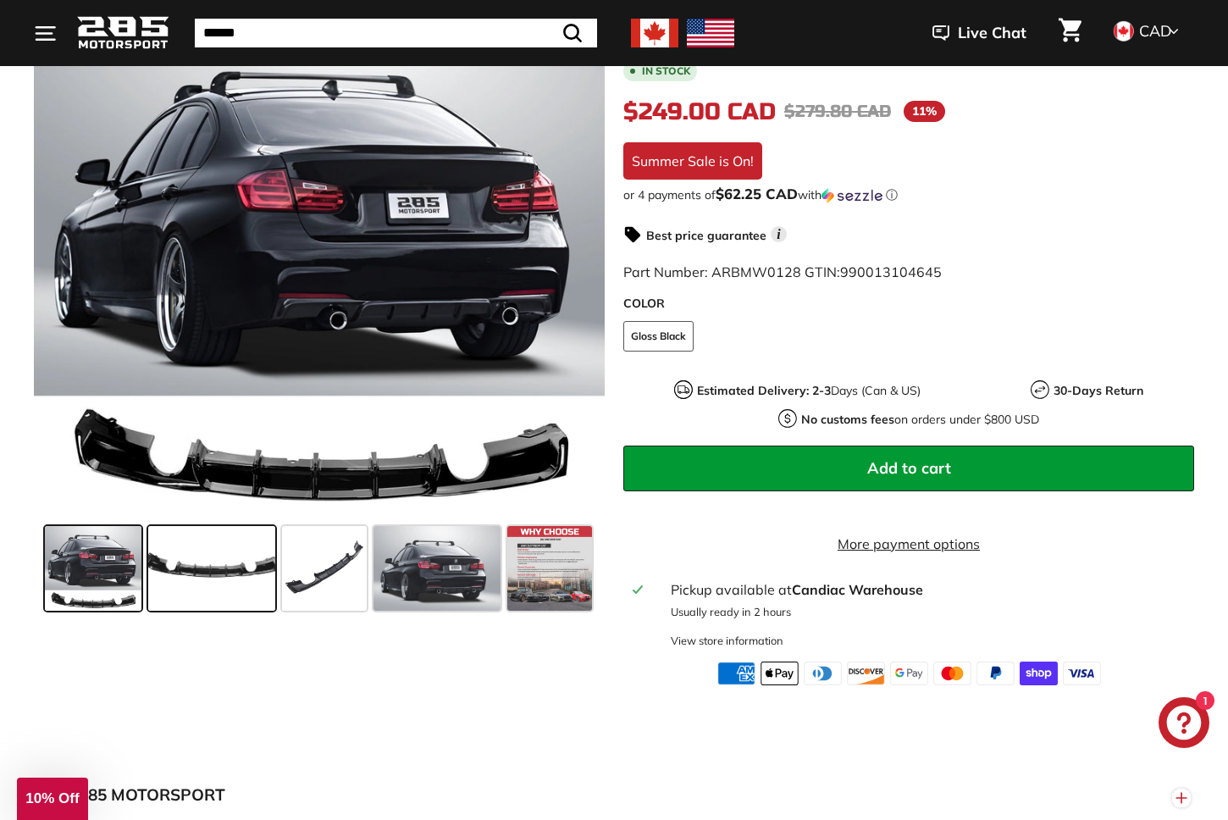 Image resolution: width=1228 pixels, height=820 pixels. What do you see at coordinates (53, 799) in the screenshot?
I see `div: 10% Off` at bounding box center [53, 799].